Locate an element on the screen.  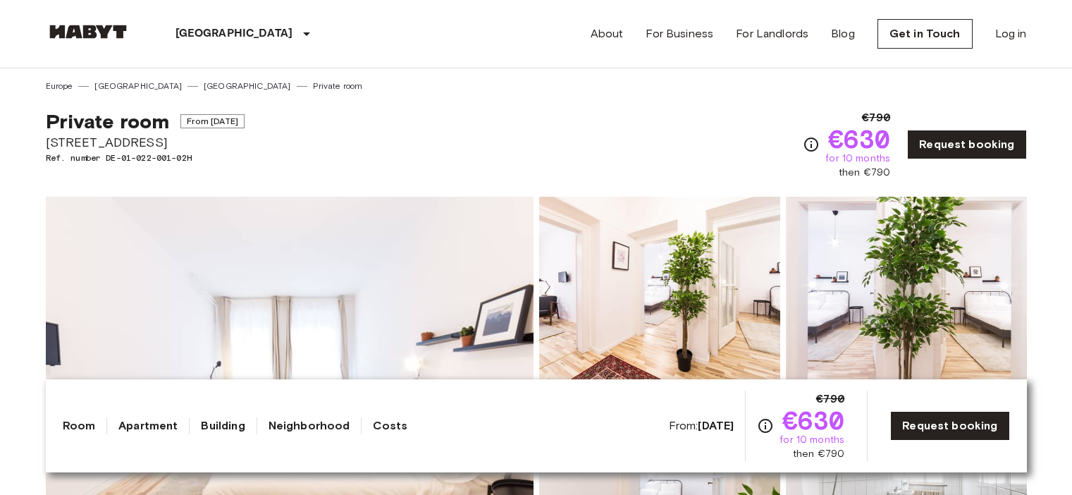
a: Neighborhood is located at coordinates (309, 426).